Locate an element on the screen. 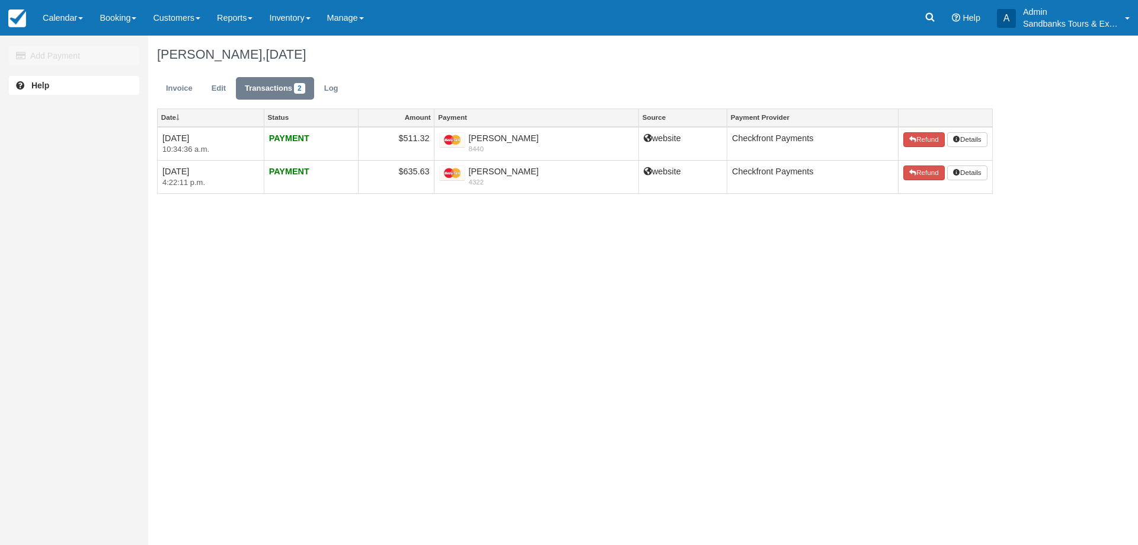  em: 10:34:36 a.m. is located at coordinates (210, 149).